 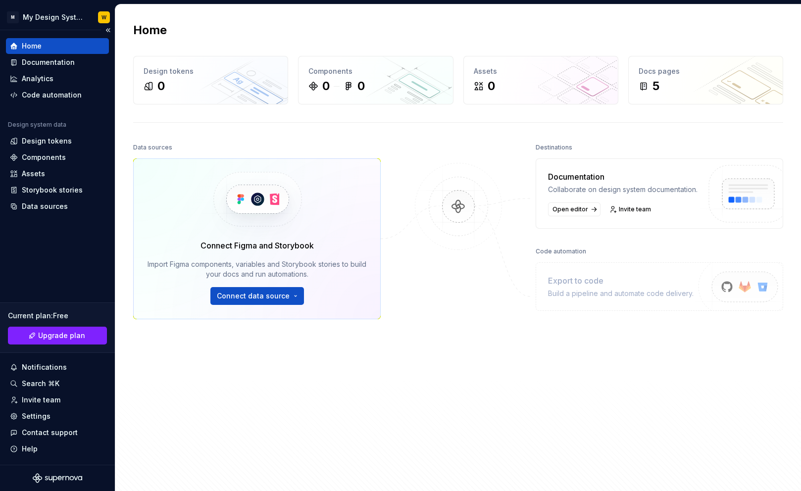 I want to click on button: Connect data source, so click(x=257, y=296).